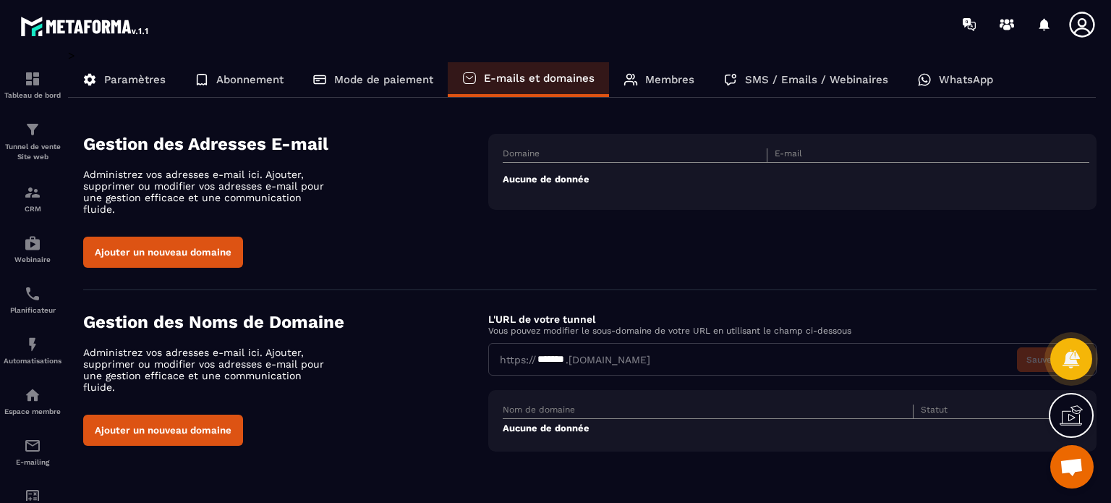 The width and height of the screenshot is (1111, 503). Describe the element at coordinates (33, 198) in the screenshot. I see `a: formationformationCRM` at that location.